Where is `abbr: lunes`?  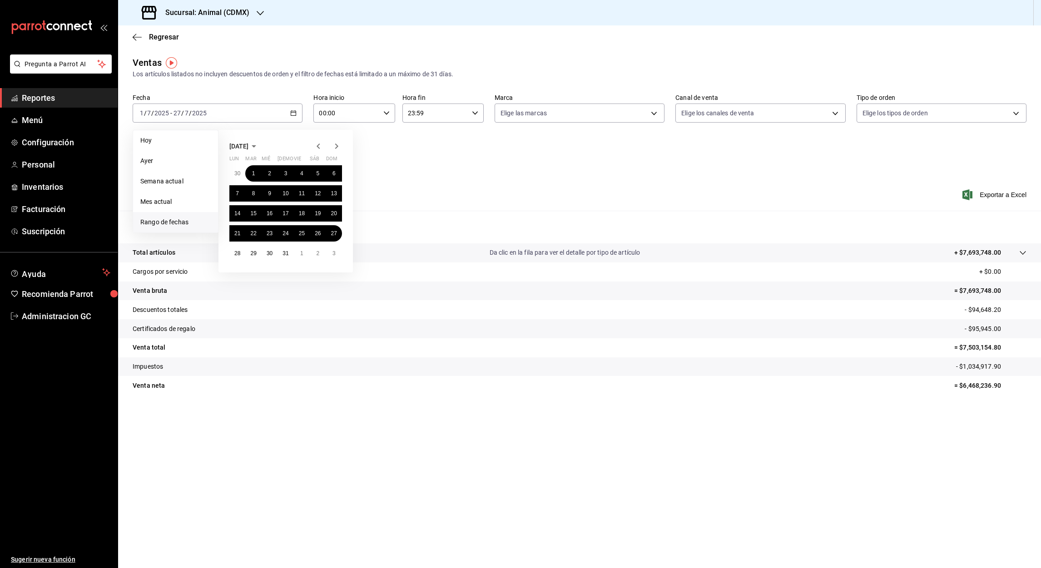
abbr: lunes is located at coordinates (234, 160).